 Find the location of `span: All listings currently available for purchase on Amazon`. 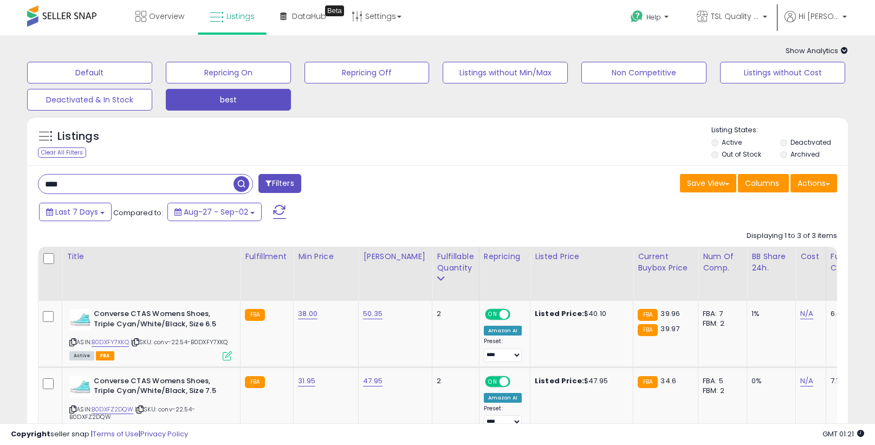

span: All listings currently available for purchase on Amazon is located at coordinates (82, 356).